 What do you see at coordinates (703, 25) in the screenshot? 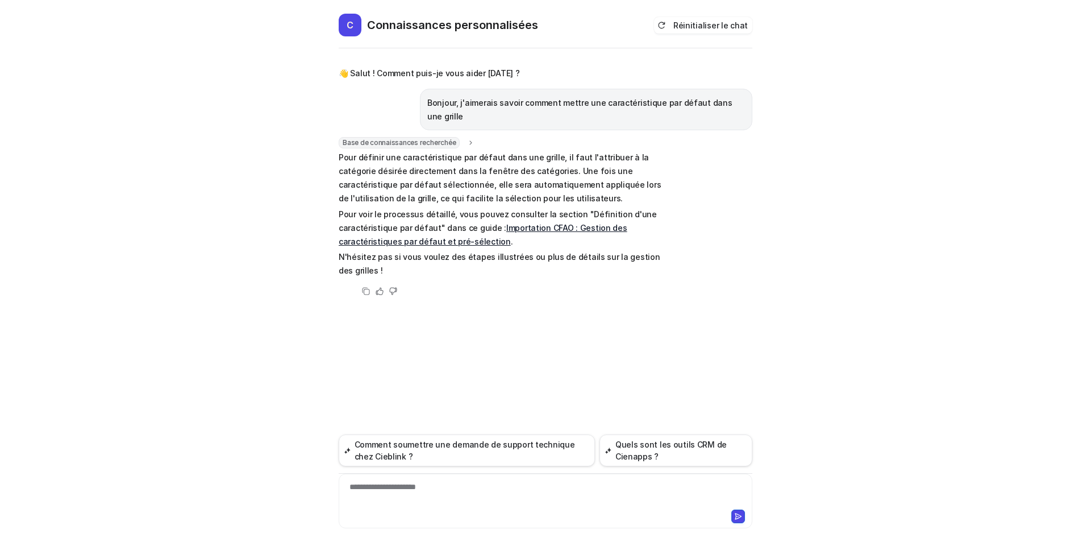
I see `button: Réinitialiser le chat` at bounding box center [703, 25].